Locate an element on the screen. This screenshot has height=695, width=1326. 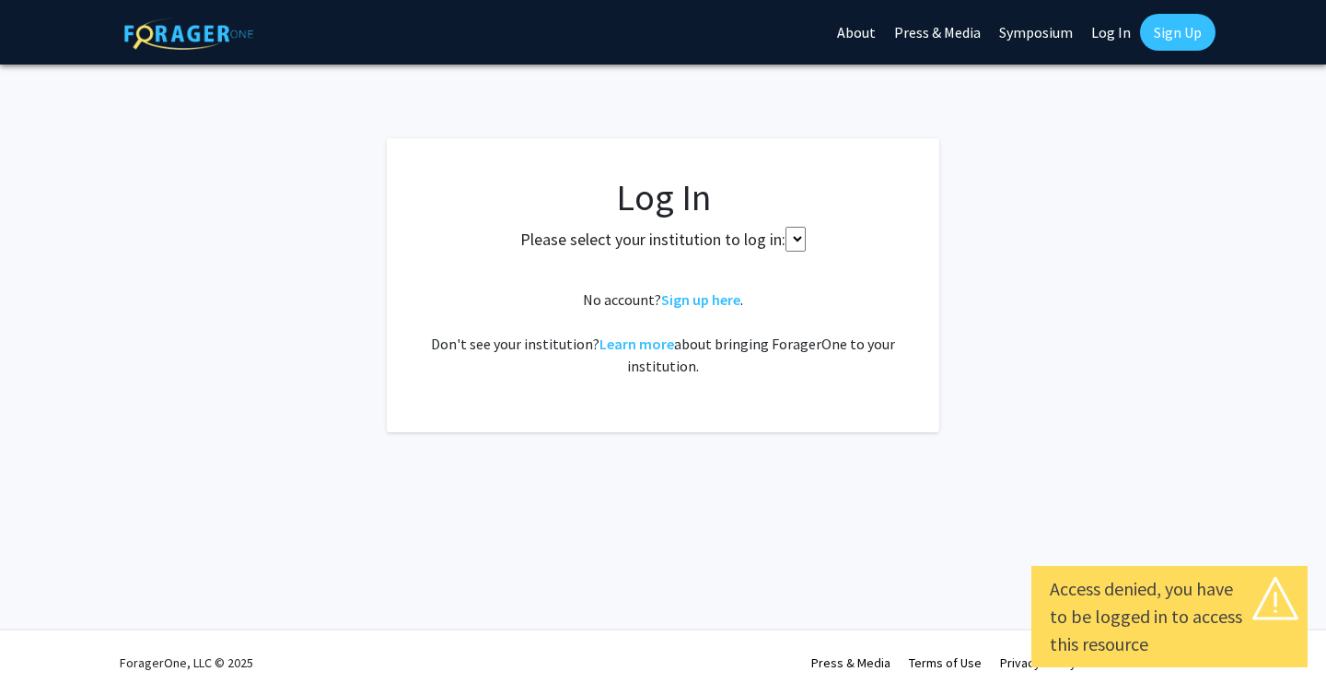
a: Privacy Policy is located at coordinates (1038, 662).